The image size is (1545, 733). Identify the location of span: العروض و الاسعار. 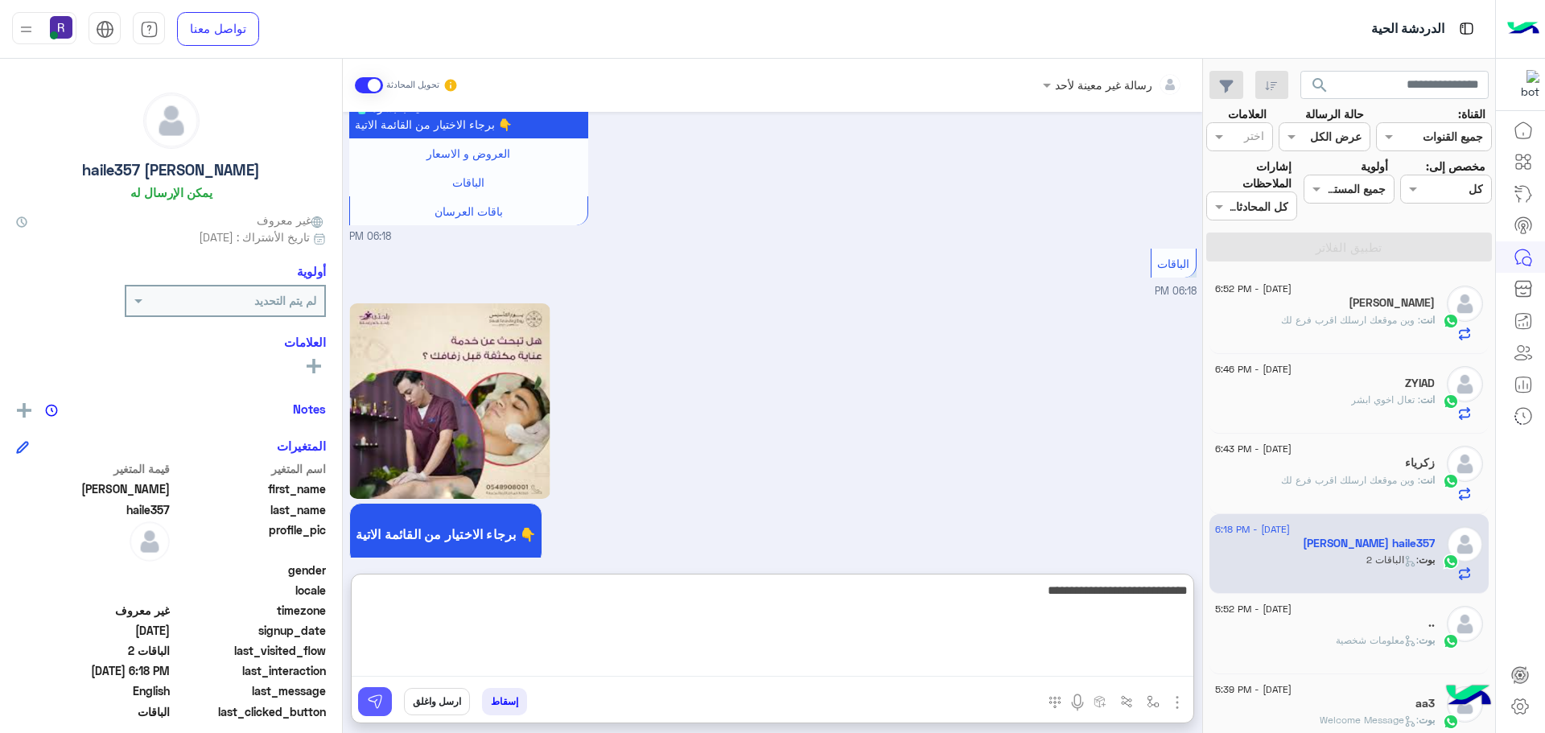
(468, 153).